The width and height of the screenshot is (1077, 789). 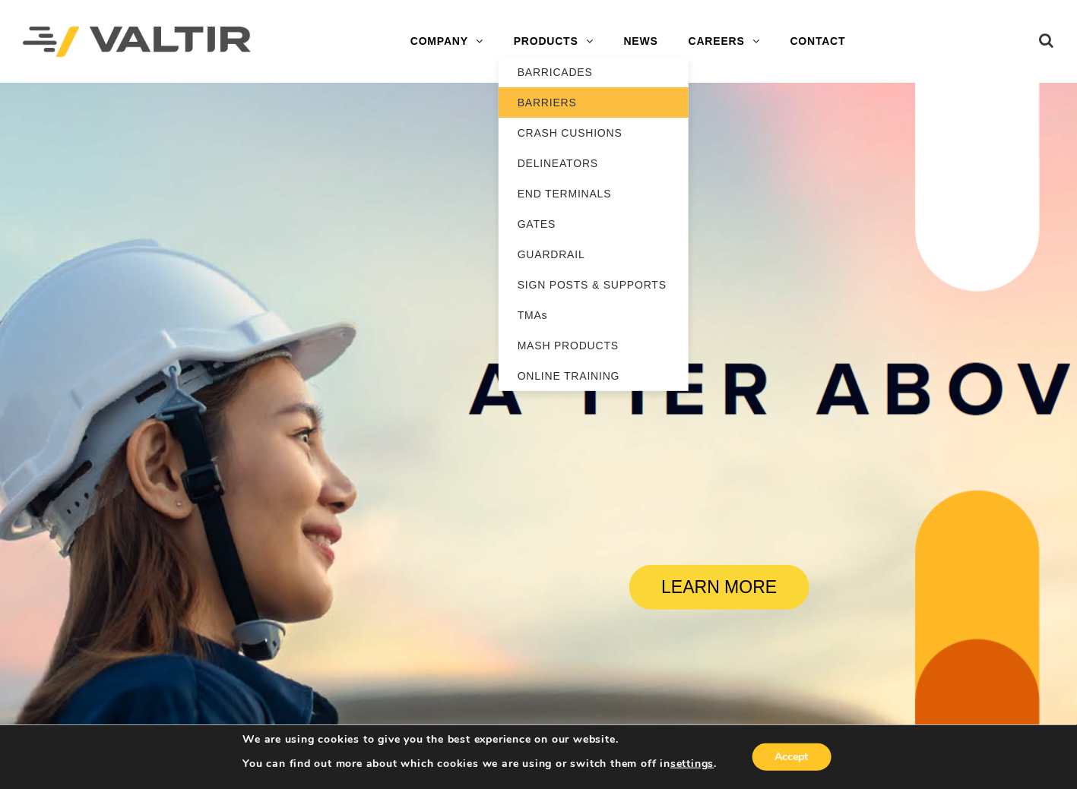 What do you see at coordinates (691, 764) in the screenshot?
I see `button: settings` at bounding box center [691, 764].